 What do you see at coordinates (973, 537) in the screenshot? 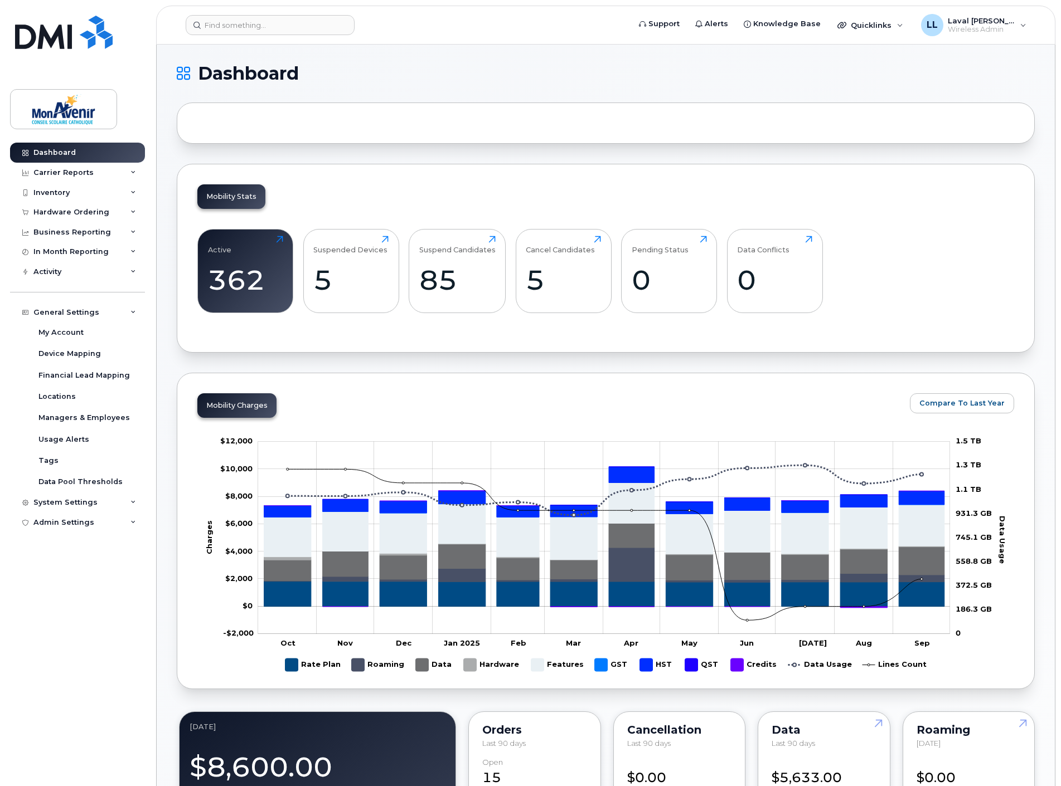
I see `tspan: 745.1 GB` at bounding box center [973, 537].